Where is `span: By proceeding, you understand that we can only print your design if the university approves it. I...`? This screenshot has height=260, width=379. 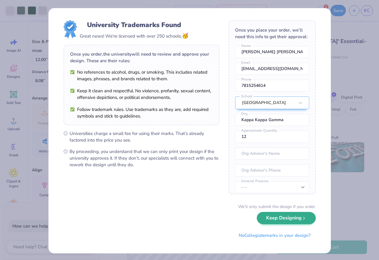
span: By proceeding, you understand that we can only print your design if the university approves it. I... is located at coordinates (145, 158).